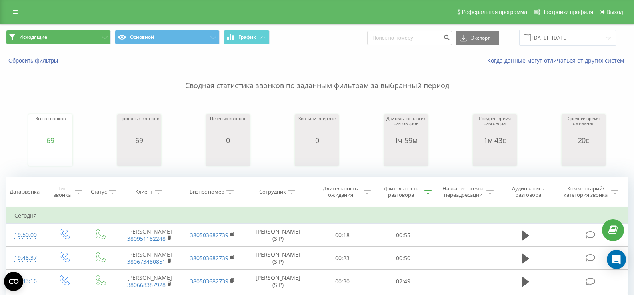 The image size is (634, 295). Describe the element at coordinates (167, 37) in the screenshot. I see `button: Основной` at that location.